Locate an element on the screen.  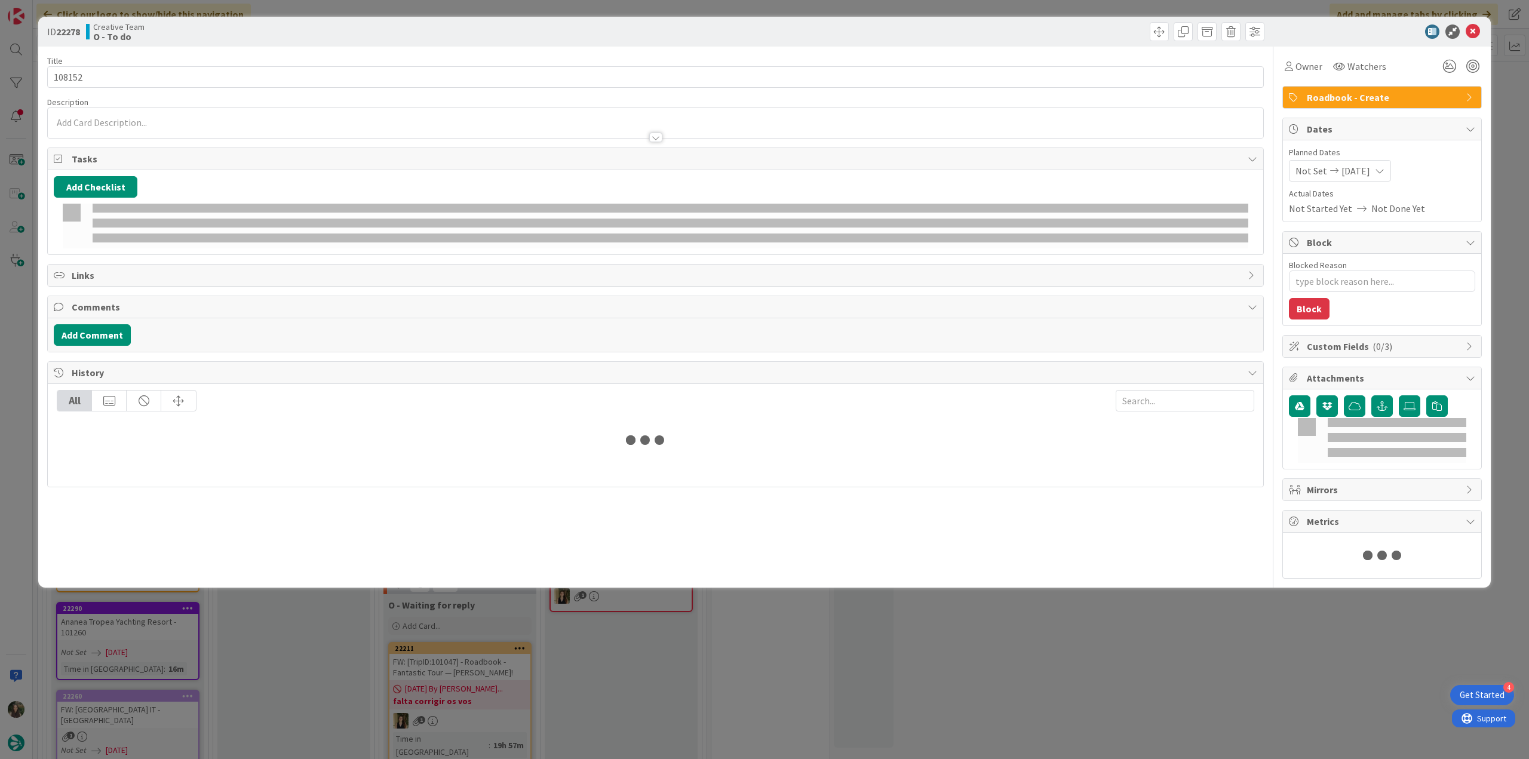
span: ( 0/3 ) is located at coordinates (1383, 347).